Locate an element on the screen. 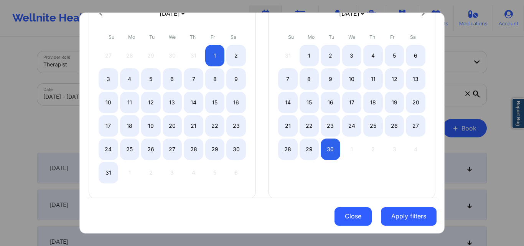  div: Sun Aug 17 2025 is located at coordinates (108, 125).